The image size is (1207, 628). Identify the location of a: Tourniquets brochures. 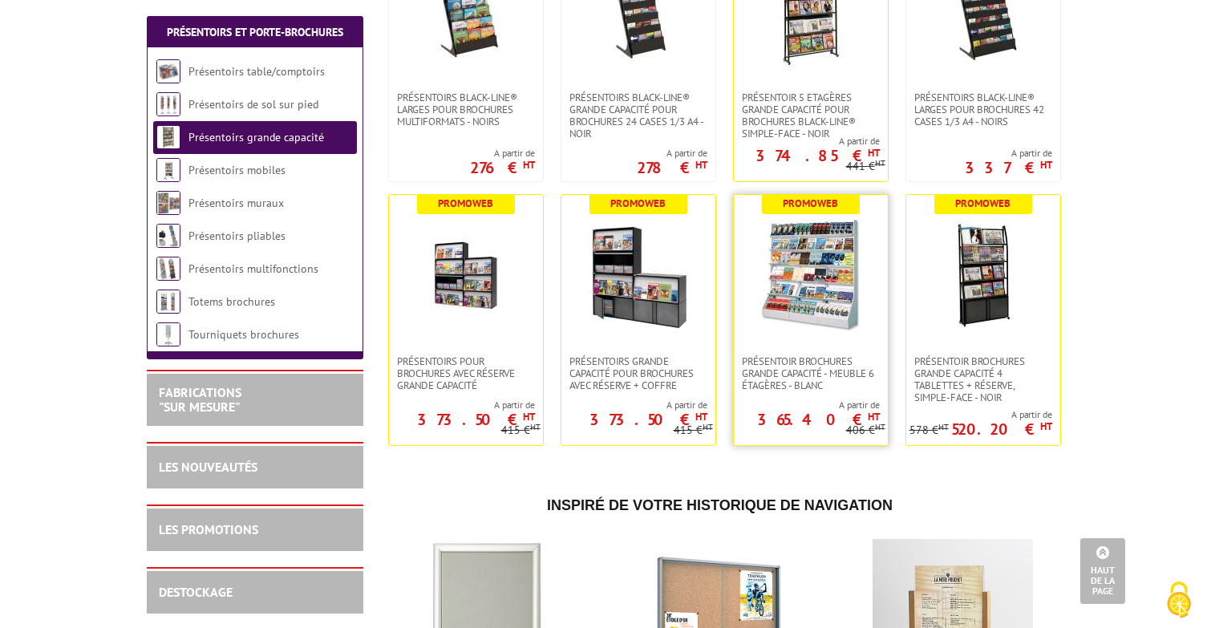
(244, 335).